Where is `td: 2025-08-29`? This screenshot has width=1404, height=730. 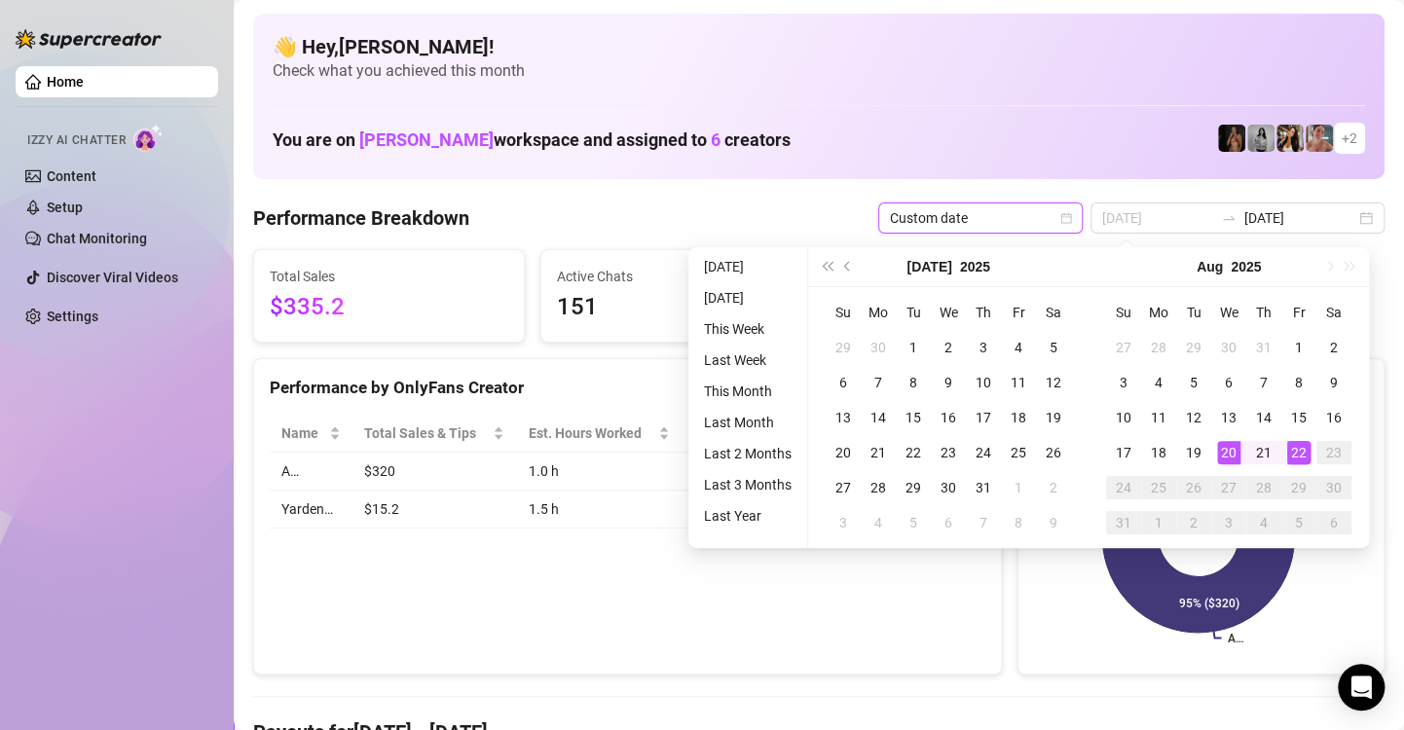 td: 2025-08-29 is located at coordinates (1299, 488).